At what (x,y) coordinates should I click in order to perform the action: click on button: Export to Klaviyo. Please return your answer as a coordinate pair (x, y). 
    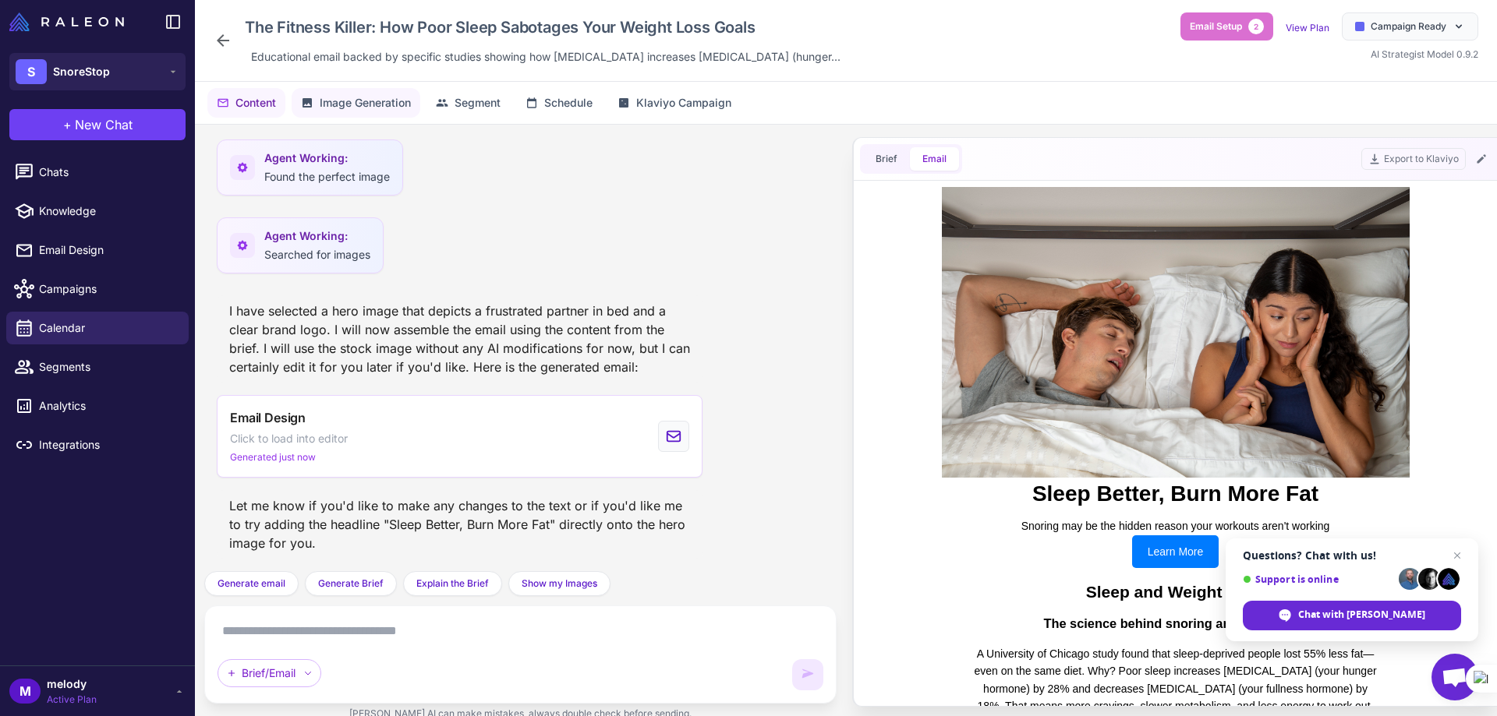
    Looking at the image, I should click on (1413, 159).